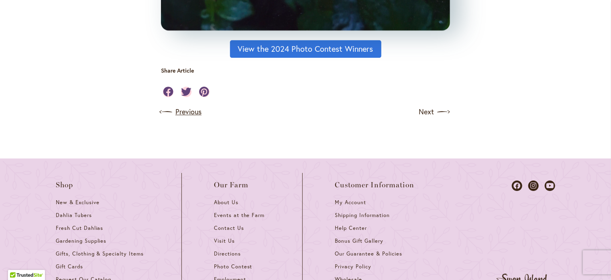 This screenshot has height=280, width=611. Describe the element at coordinates (231, 185) in the screenshot. I see `span: Our Farm` at that location.